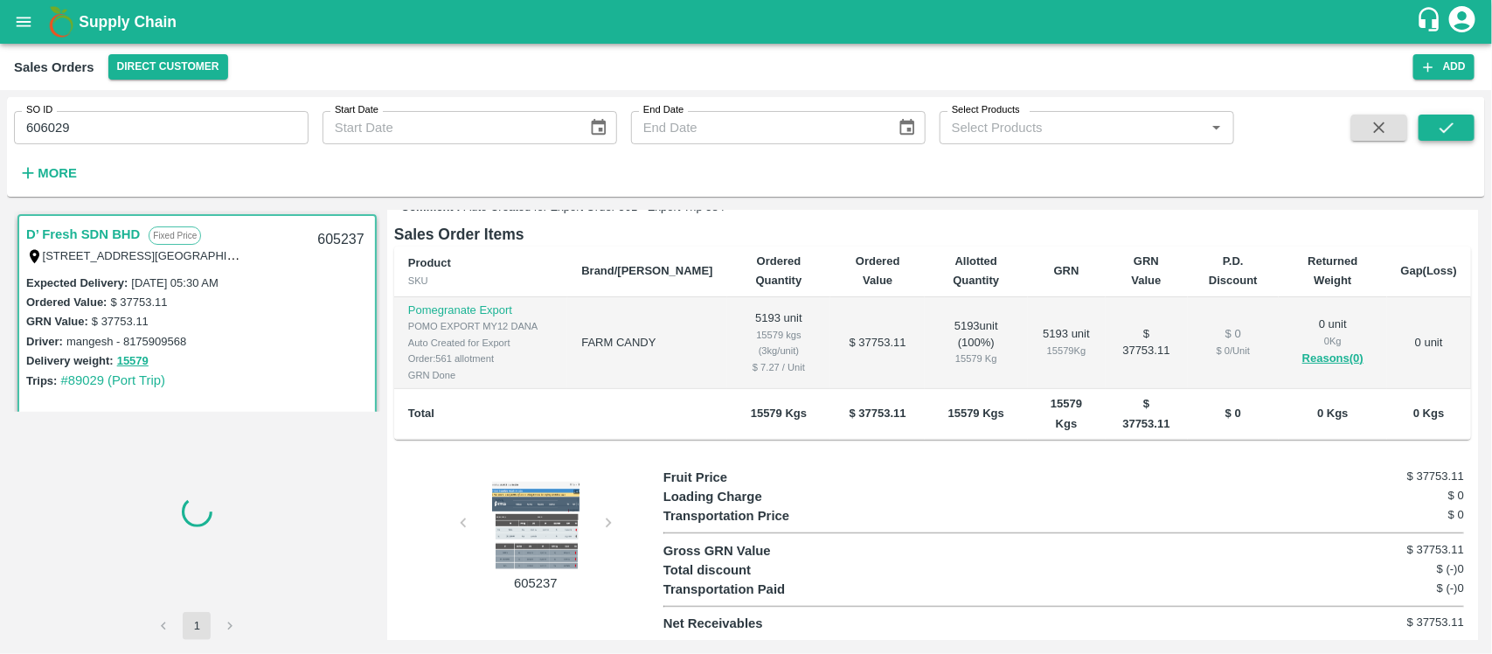 The height and width of the screenshot is (654, 1492). I want to click on button: Reasons(0), so click(1332, 358).